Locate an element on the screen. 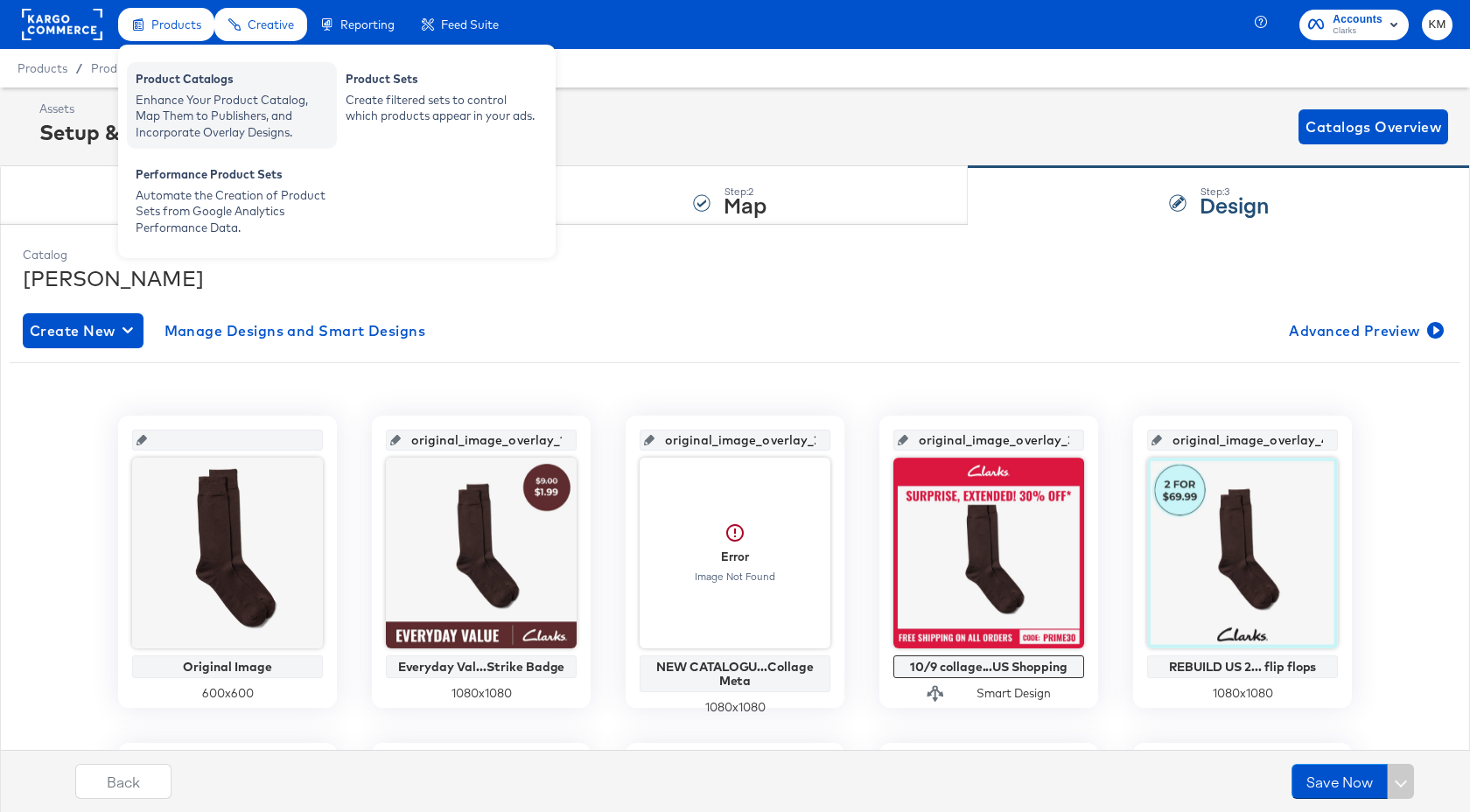  button: Advanced Preview is located at coordinates (1365, 330).